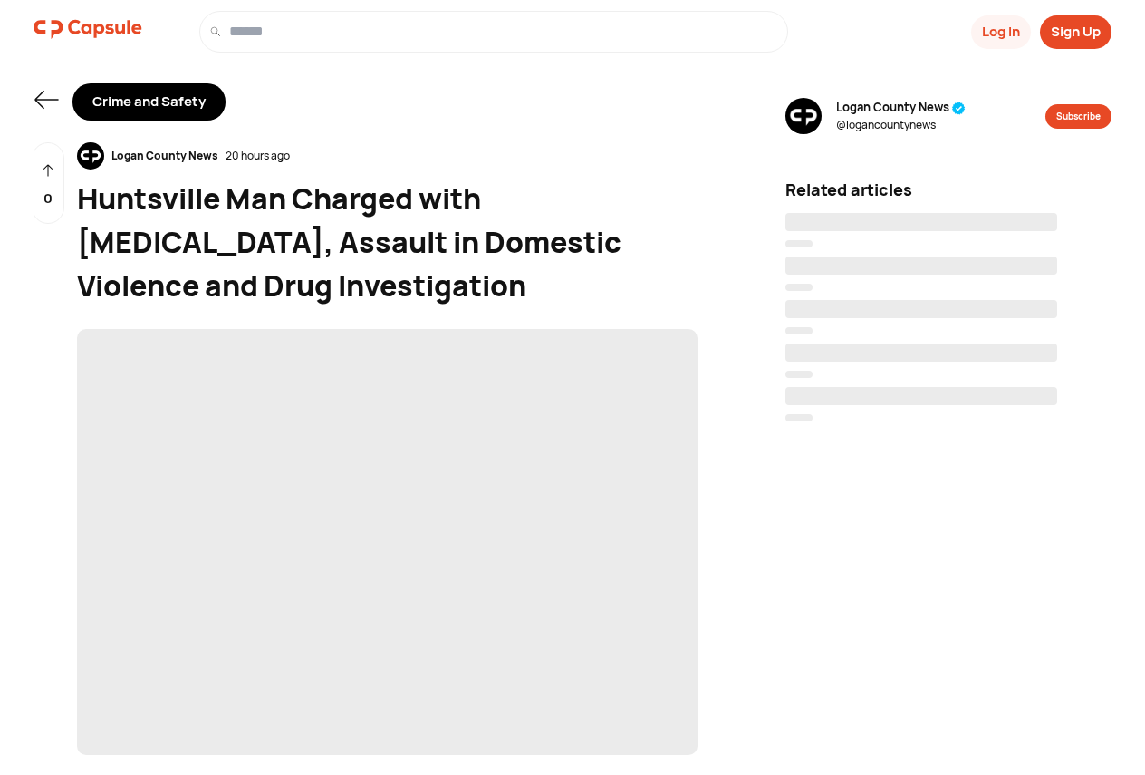  Describe the element at coordinates (257, 156) in the screenshot. I see `div: 20 hours ago` at that location.